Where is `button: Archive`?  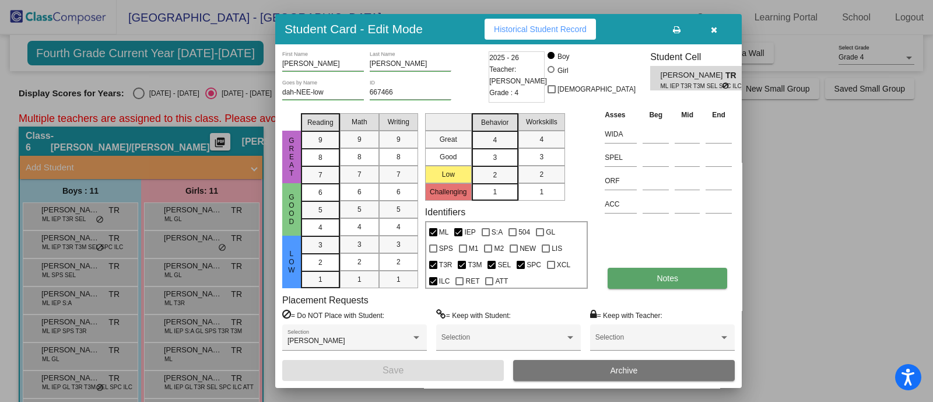
button: Archive is located at coordinates (624, 370).